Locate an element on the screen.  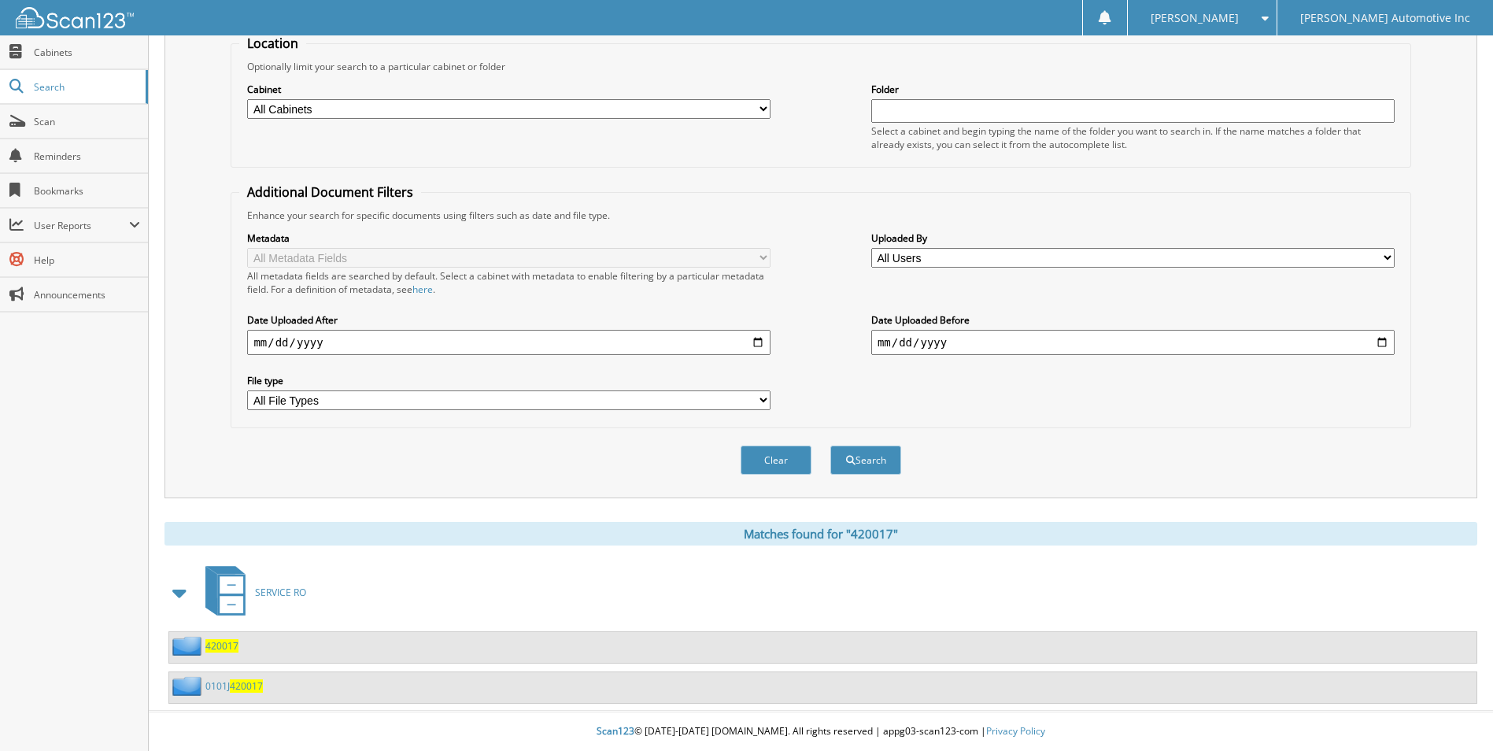
a: SERVICE RO is located at coordinates (251, 592).